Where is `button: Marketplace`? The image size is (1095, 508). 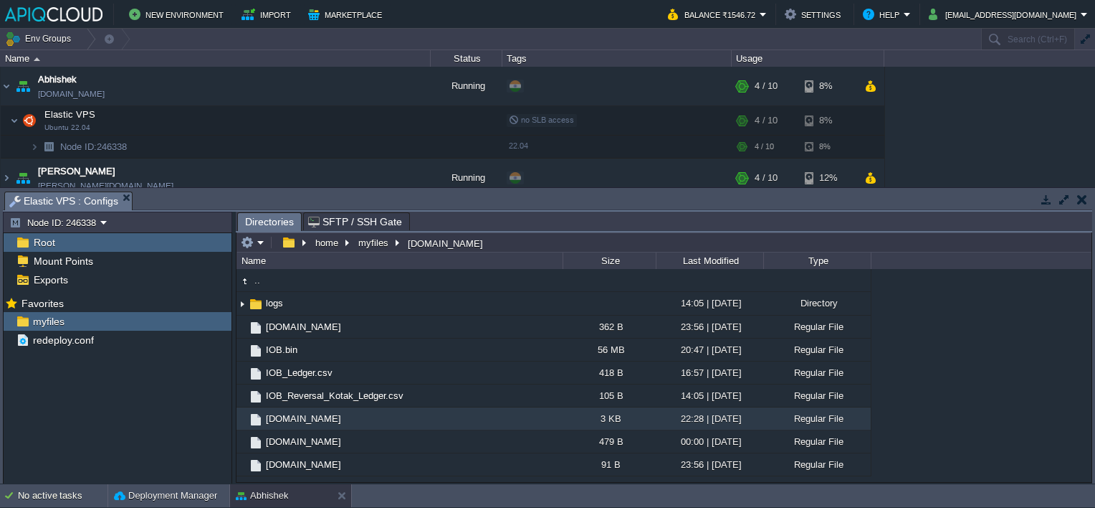
button: Marketplace is located at coordinates (347, 14).